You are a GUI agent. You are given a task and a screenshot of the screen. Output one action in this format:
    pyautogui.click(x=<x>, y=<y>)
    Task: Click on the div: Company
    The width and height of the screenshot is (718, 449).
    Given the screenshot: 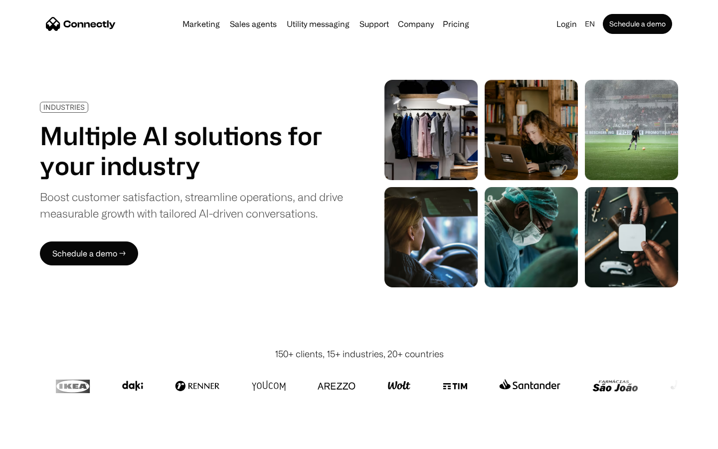 What is the action you would take?
    pyautogui.click(x=416, y=24)
    